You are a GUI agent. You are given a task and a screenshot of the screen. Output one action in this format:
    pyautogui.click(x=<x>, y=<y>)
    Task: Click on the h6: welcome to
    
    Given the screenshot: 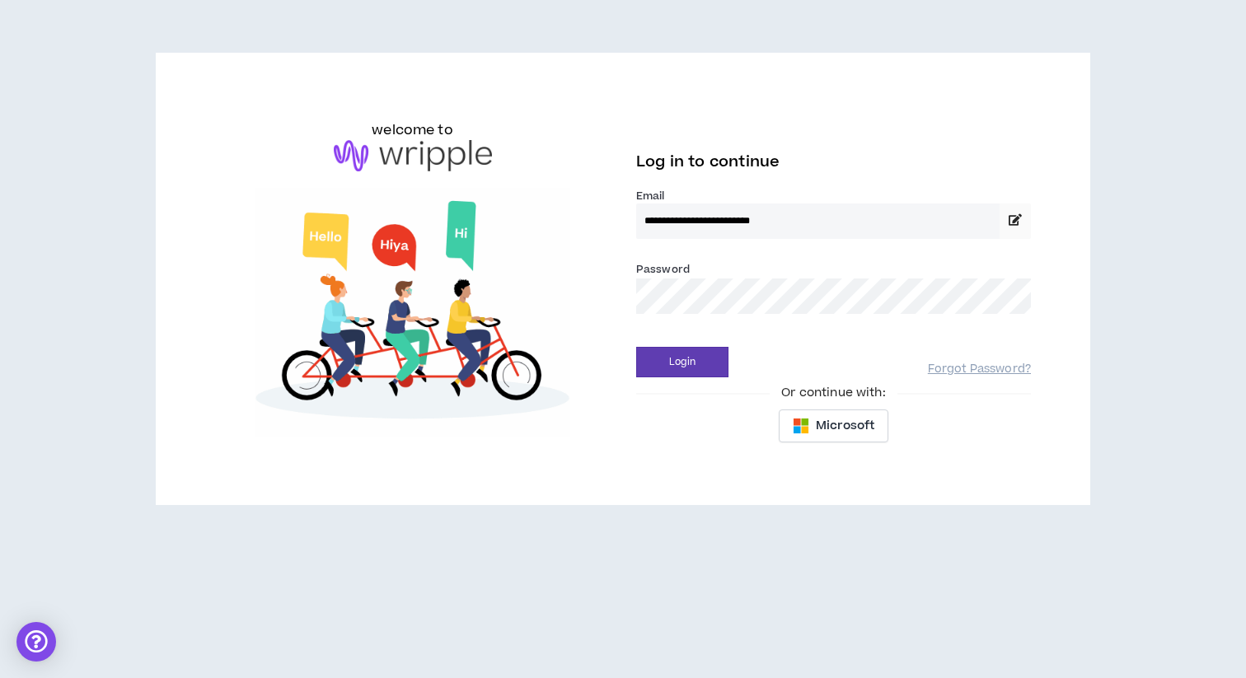 What is the action you would take?
    pyautogui.click(x=412, y=130)
    